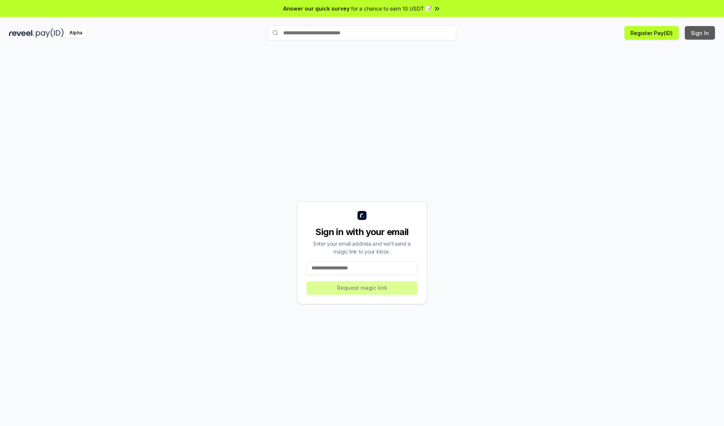 The image size is (724, 426). Describe the element at coordinates (362, 215) in the screenshot. I see `img: logo_small` at that location.